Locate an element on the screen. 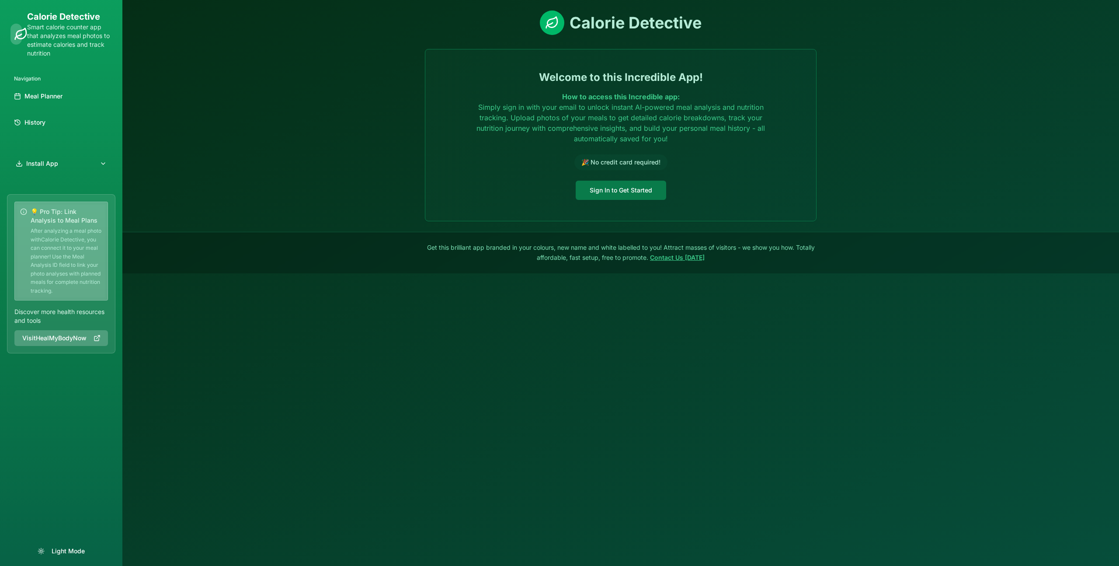  span: Visit HealMyBodyNow is located at coordinates (54, 338).